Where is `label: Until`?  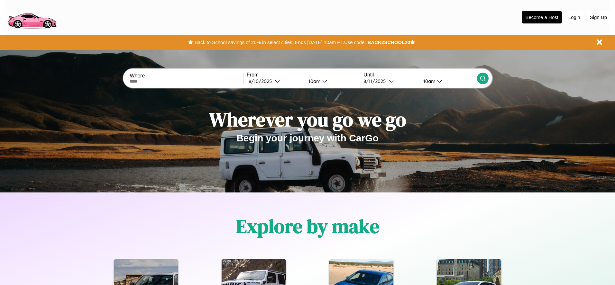
label: Until is located at coordinates (420, 75).